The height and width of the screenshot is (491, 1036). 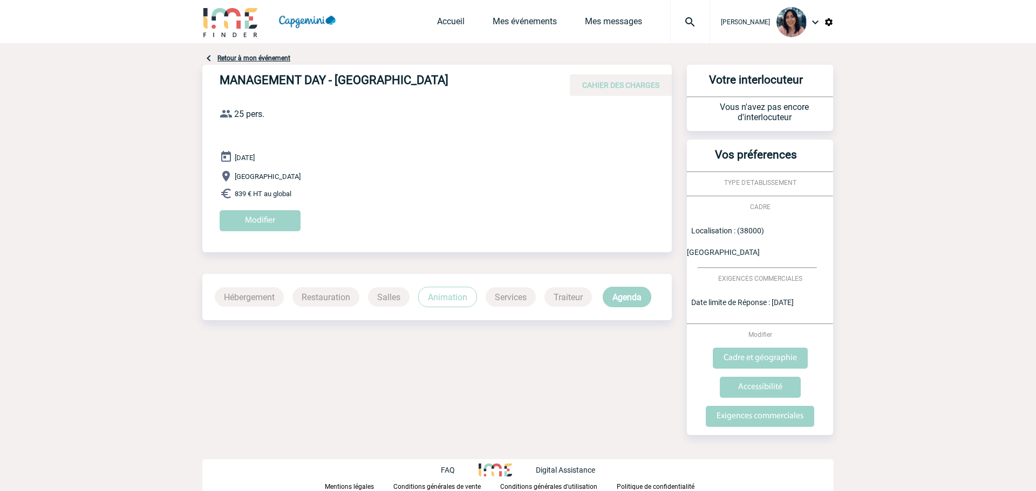 I want to click on p: Restauration, so click(x=326, y=297).